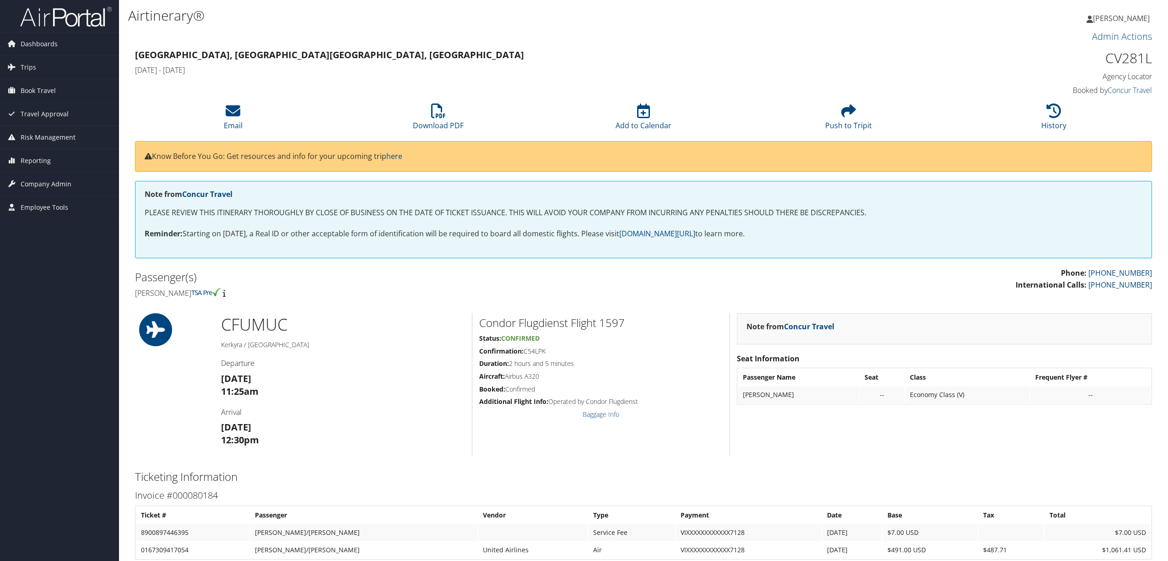 The height and width of the screenshot is (561, 1168). Describe the element at coordinates (601, 363) in the screenshot. I see `h5: 2 hours and 5 minutes` at that location.